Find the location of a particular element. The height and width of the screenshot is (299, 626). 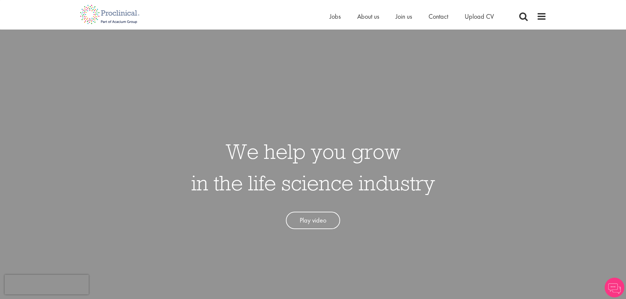

span: Join us is located at coordinates (404, 16).